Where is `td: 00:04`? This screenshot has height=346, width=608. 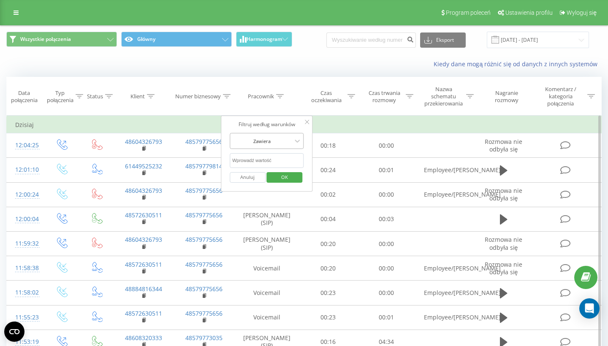
td: 00:04 is located at coordinates (329, 219).